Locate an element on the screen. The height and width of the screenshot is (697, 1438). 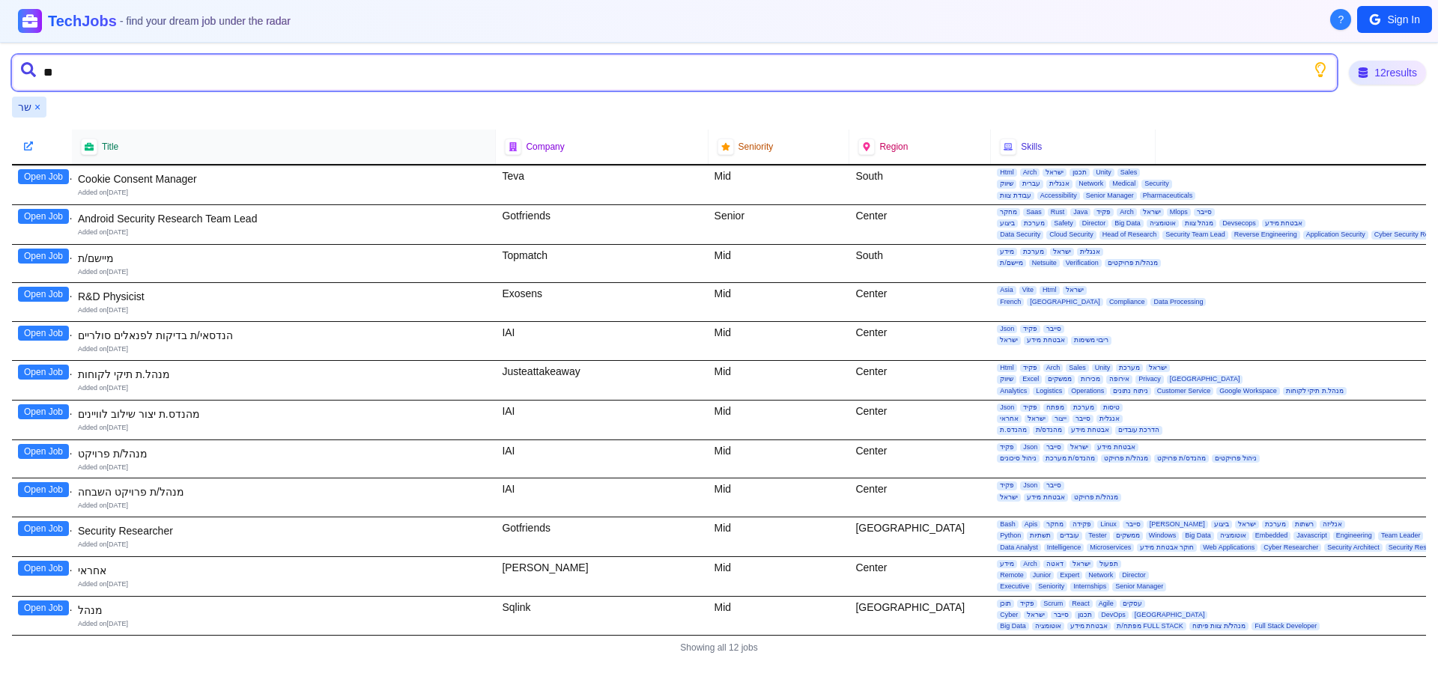
span: מפתח is located at coordinates (1055, 407).